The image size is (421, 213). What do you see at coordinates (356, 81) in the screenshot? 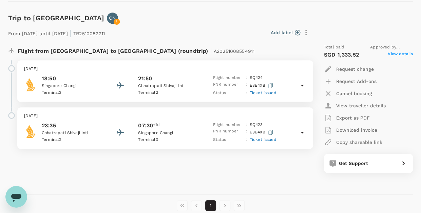
I see `p: Request Add-ons` at bounding box center [356, 81].